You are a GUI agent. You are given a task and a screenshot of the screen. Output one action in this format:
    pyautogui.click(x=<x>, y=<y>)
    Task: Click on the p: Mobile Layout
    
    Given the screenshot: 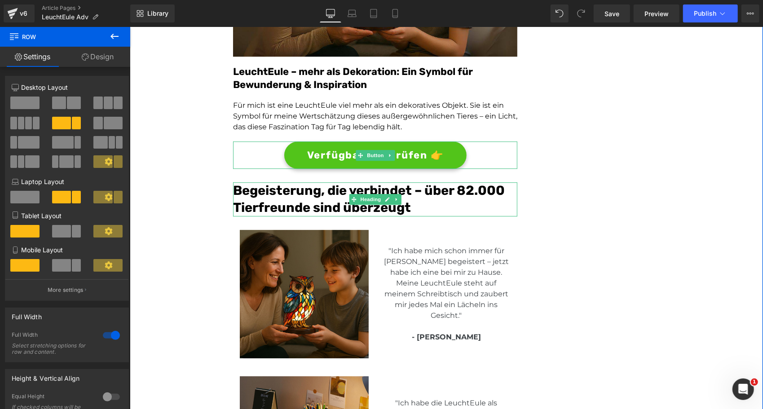 What is the action you would take?
    pyautogui.click(x=67, y=250)
    